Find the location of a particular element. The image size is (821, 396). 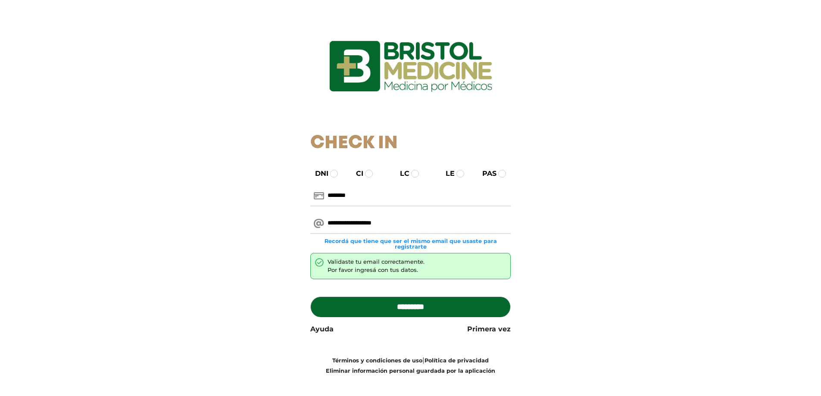

label: CI is located at coordinates (356, 174).